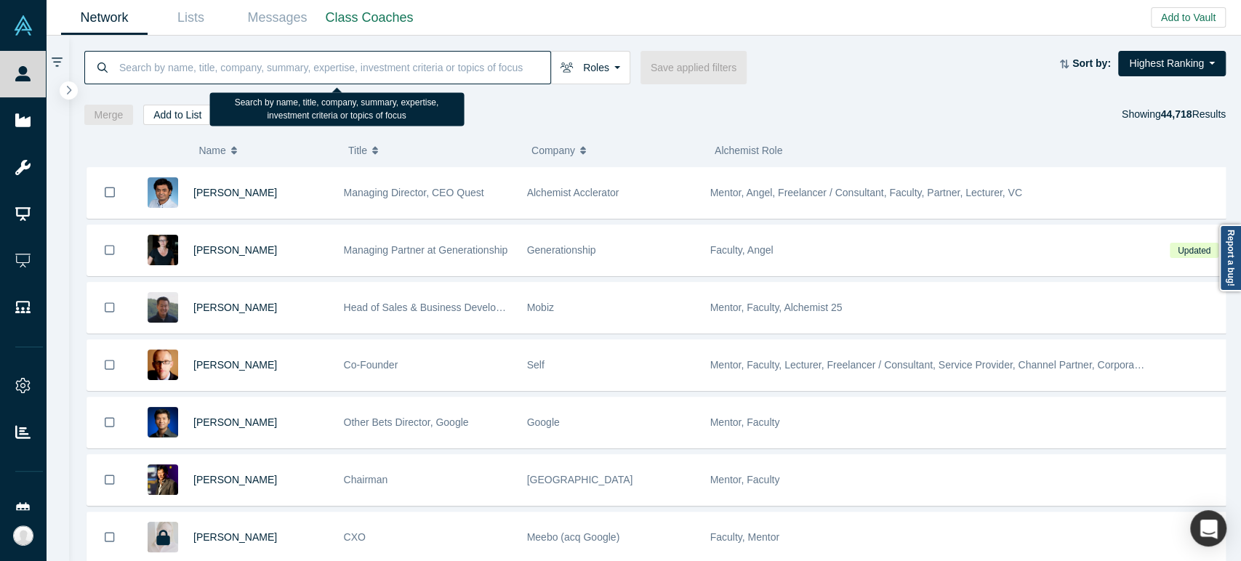 The image size is (1241, 561). Describe the element at coordinates (191, 17) in the screenshot. I see `a: Lists` at that location.